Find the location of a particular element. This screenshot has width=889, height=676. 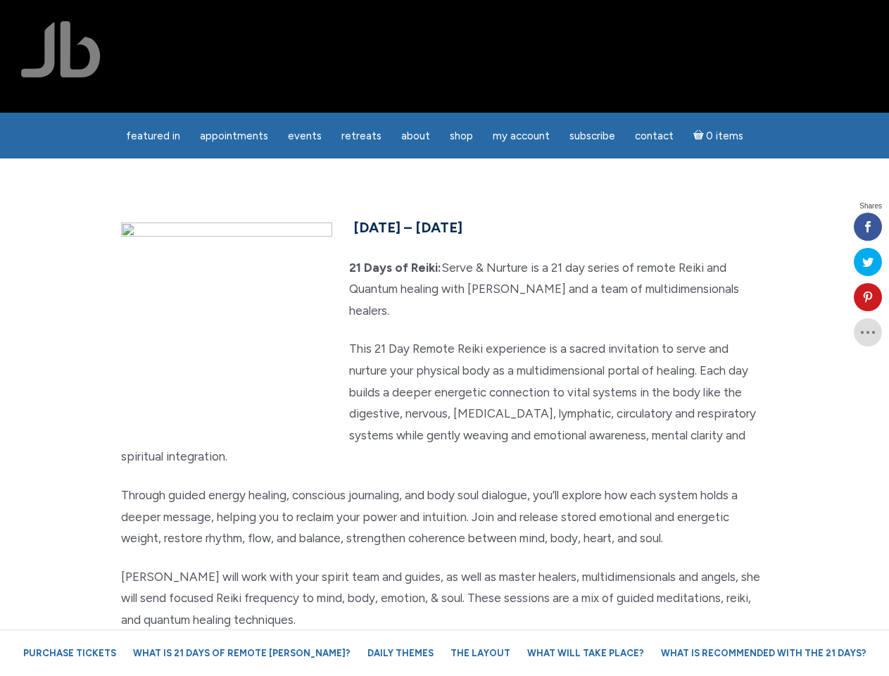

span: Shares is located at coordinates (871, 206).